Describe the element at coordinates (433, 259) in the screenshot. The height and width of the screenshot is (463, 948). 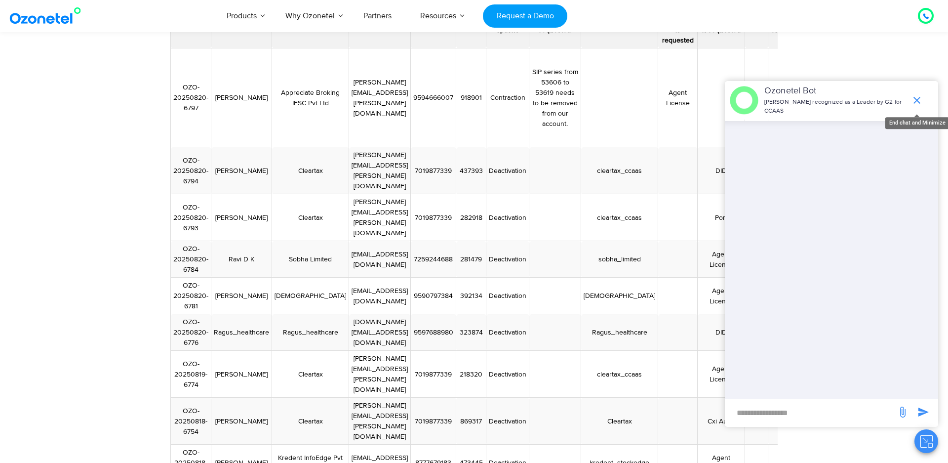
I see `td: 7259244688` at that location.